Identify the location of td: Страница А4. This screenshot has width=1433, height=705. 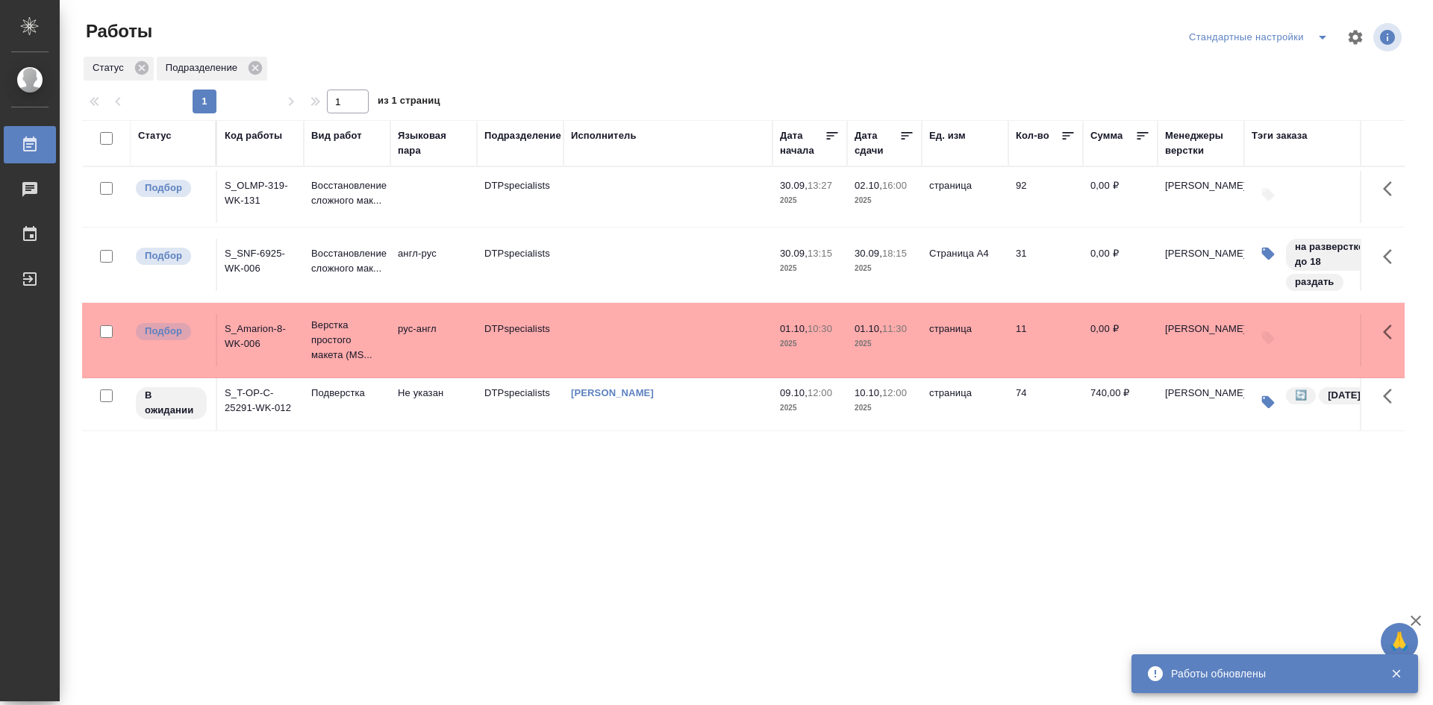
(965, 265).